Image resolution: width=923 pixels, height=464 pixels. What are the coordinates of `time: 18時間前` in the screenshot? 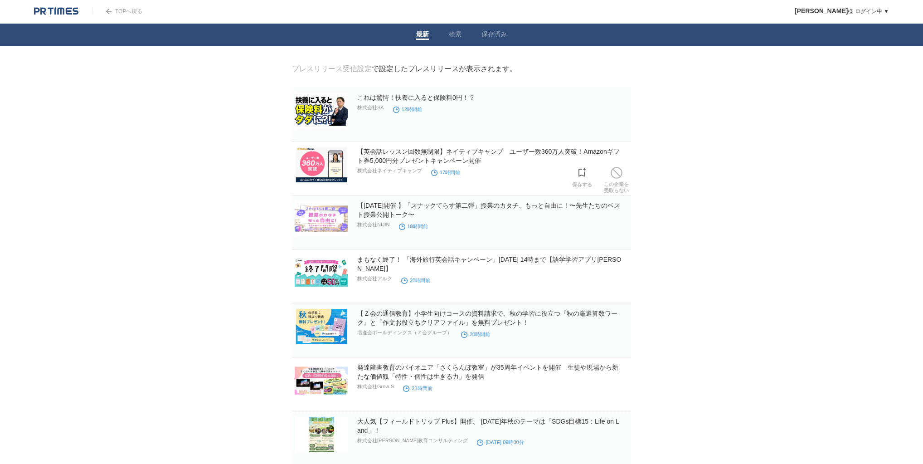 It's located at (413, 226).